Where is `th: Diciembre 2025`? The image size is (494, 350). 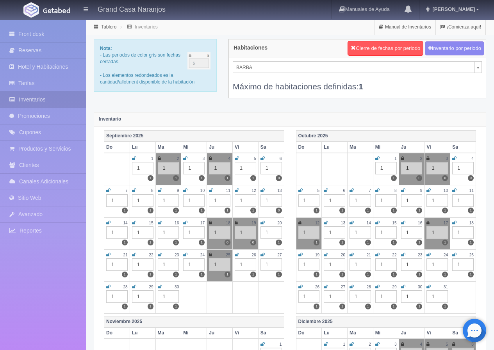
th: Diciembre 2025 is located at coordinates (386, 322).